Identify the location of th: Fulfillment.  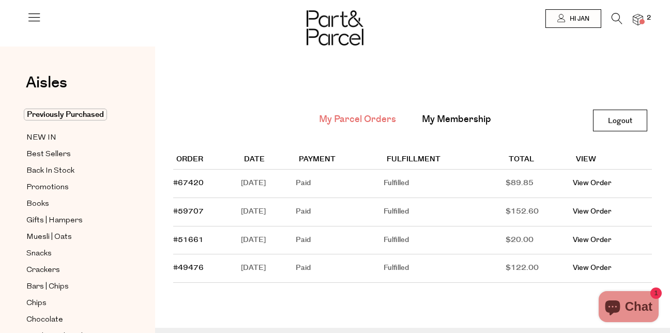
(445, 160).